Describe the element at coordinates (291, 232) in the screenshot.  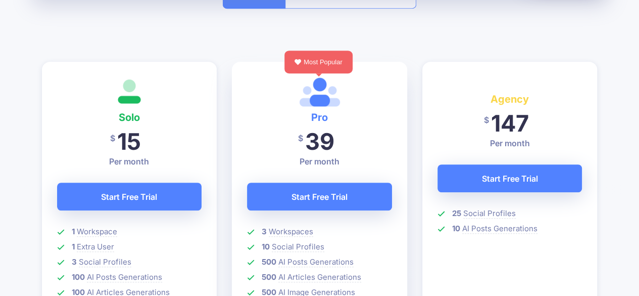
I see `span: Workspaces` at that location.